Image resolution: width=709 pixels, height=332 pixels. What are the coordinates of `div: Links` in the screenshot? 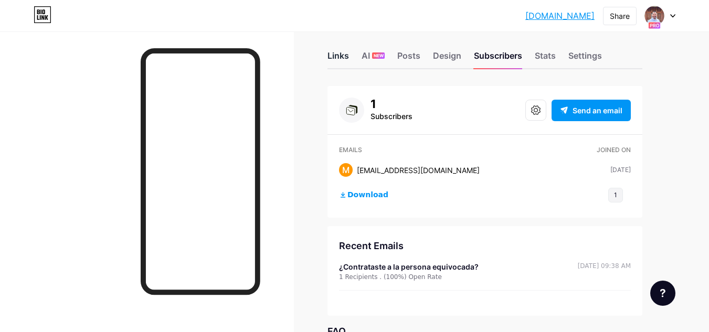 It's located at (338, 59).